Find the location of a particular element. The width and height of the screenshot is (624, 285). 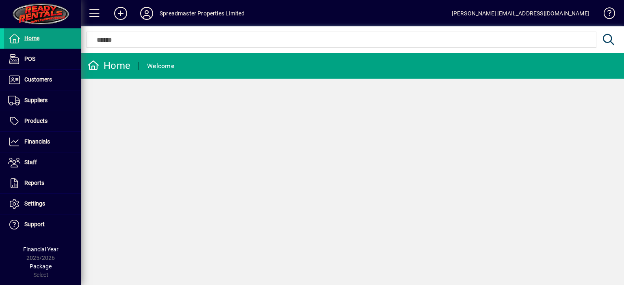

button: Add is located at coordinates (121, 13).